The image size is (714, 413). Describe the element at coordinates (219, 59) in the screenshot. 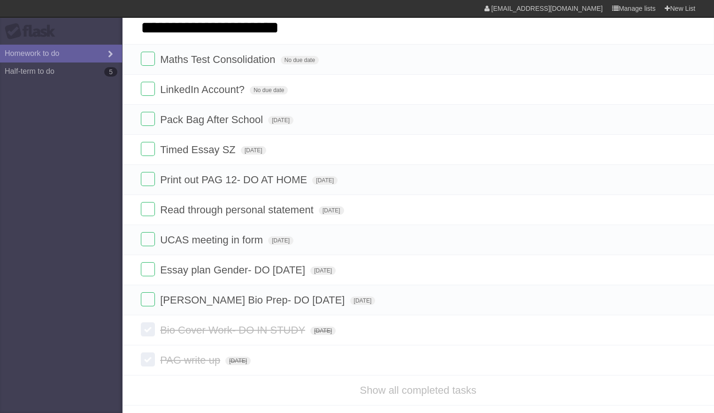

I see `span: Maths Test Consolidation` at that location.